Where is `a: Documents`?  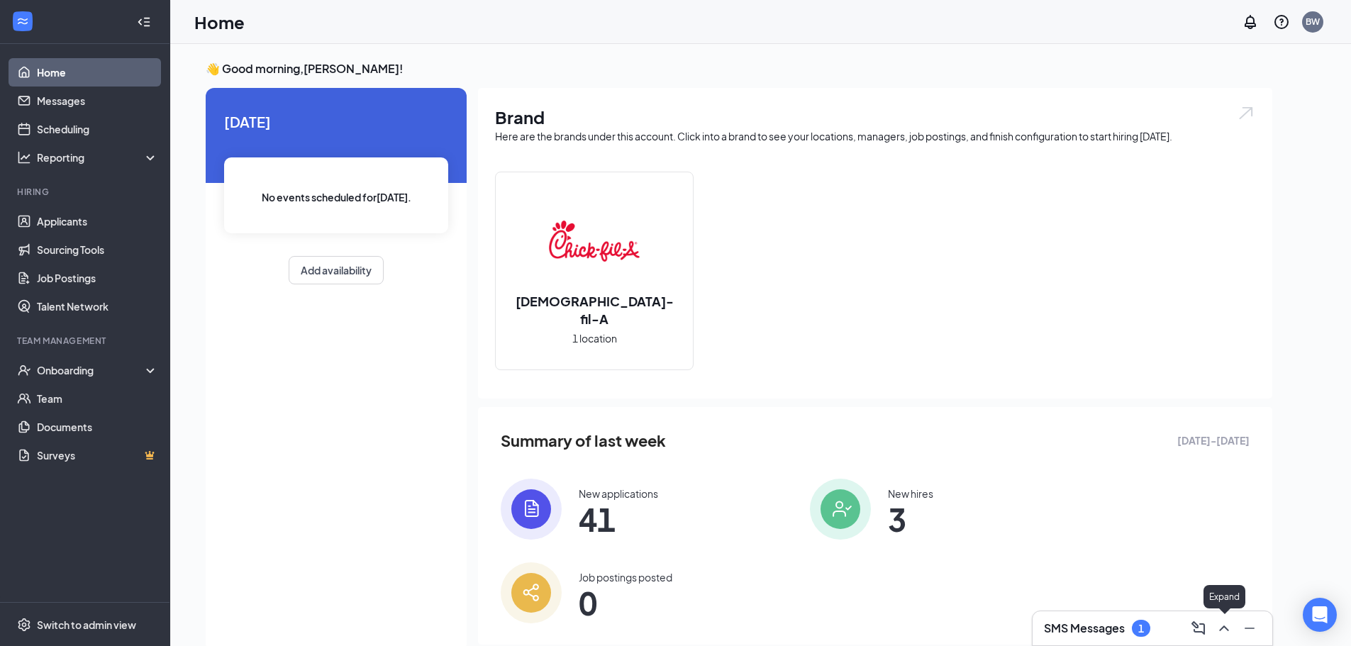
a: Documents is located at coordinates (97, 427).